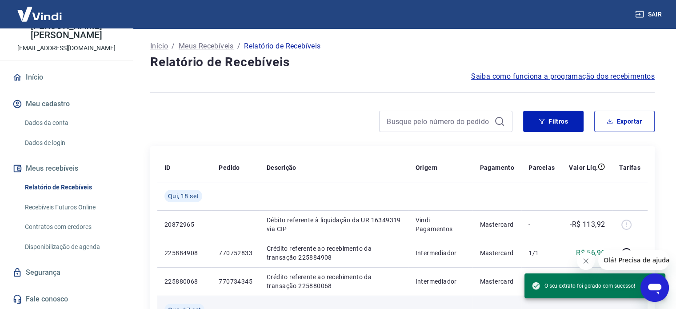 This screenshot has width=676, height=309. What do you see at coordinates (72, 143) in the screenshot?
I see `a: Dados de login` at bounding box center [72, 143].